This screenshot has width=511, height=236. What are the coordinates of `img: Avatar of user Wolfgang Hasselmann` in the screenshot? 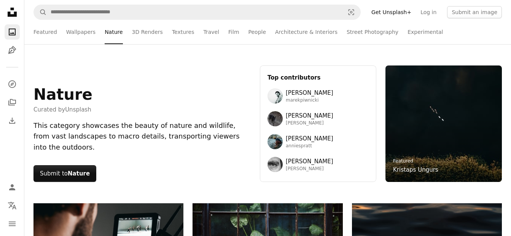 It's located at (275, 119).